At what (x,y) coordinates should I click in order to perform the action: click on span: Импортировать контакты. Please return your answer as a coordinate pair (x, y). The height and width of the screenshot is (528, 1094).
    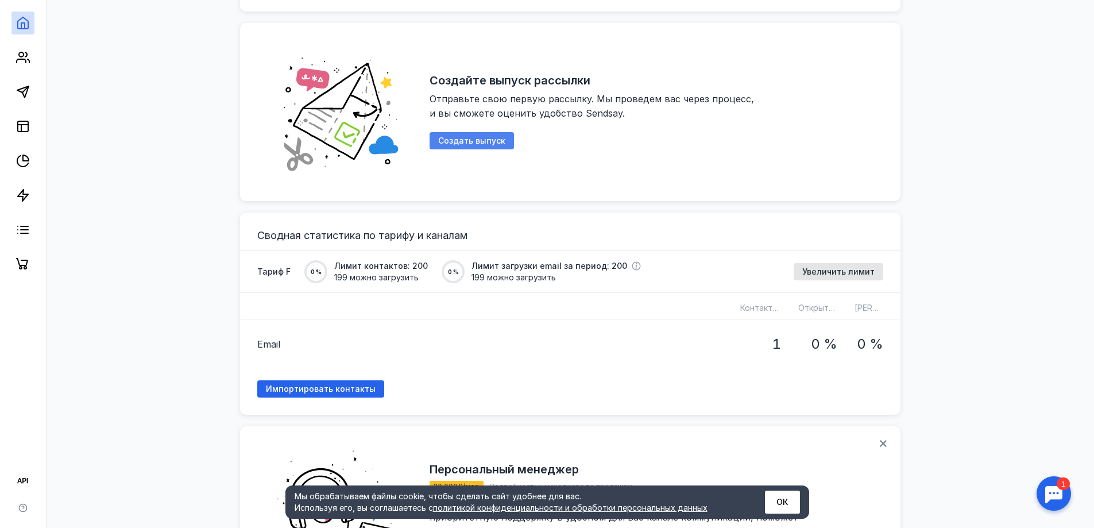
    Looking at the image, I should click on (320, 389).